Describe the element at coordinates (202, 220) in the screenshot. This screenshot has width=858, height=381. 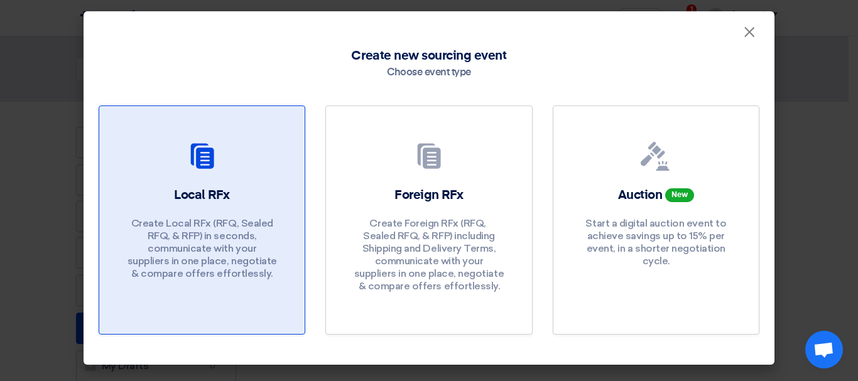
I see `a: Local RFx Create Local RFx (RFQ, ​​Sealed RFQ, & RFP) in seconds, communicate with your suppliers...` at that location.